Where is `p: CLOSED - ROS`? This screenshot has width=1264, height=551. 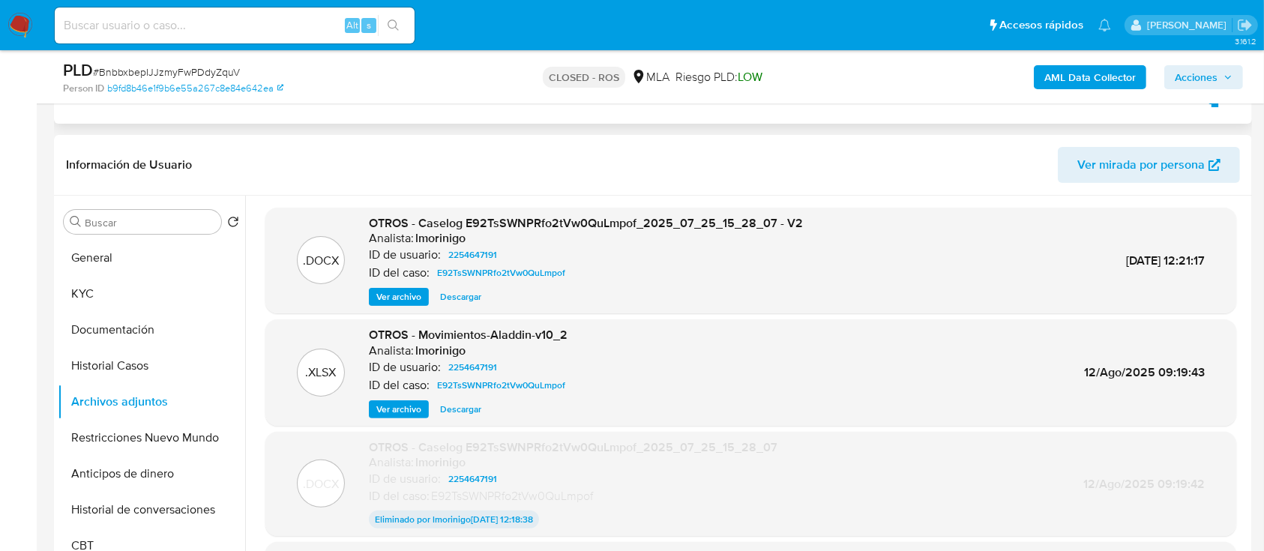 p: CLOSED - ROS is located at coordinates (584, 77).